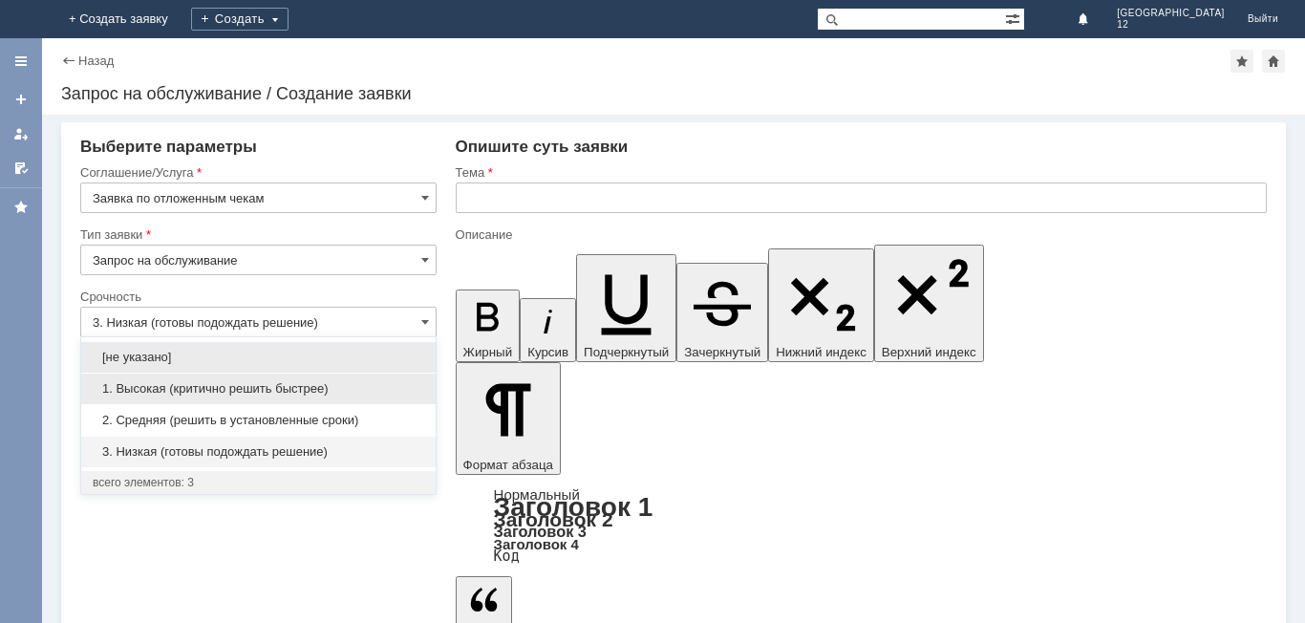  I want to click on span: Подчеркнутый, so click(626, 352).